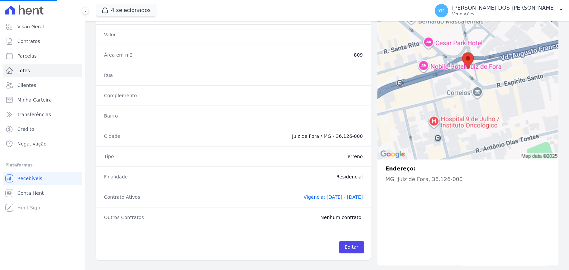 The height and width of the screenshot is (270, 569). What do you see at coordinates (277, 136) in the screenshot?
I see `dd: Juiz de Fora / MG - 36.126-000` at bounding box center [277, 136].